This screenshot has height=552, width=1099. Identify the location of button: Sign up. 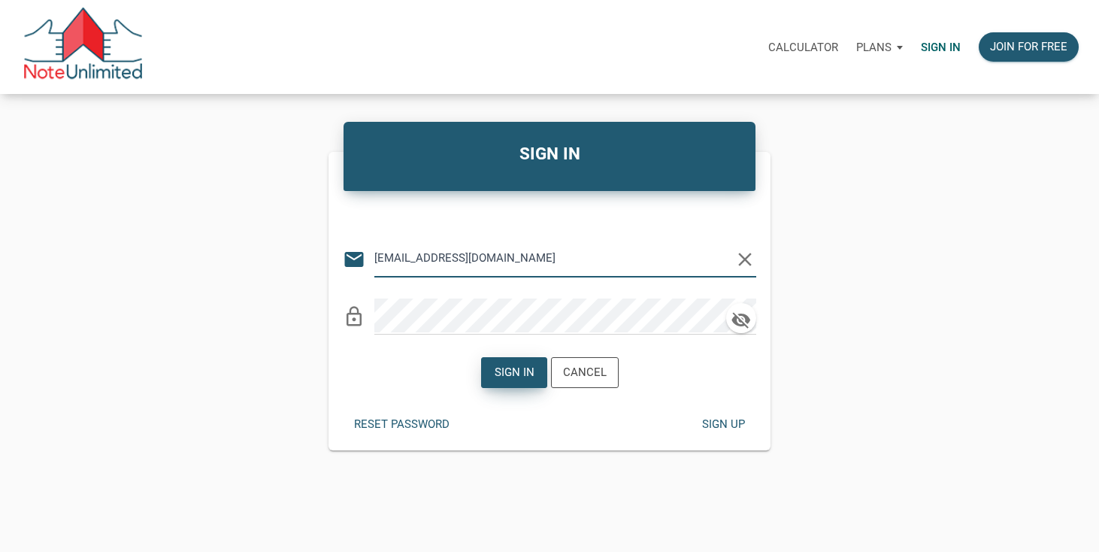
(723, 424).